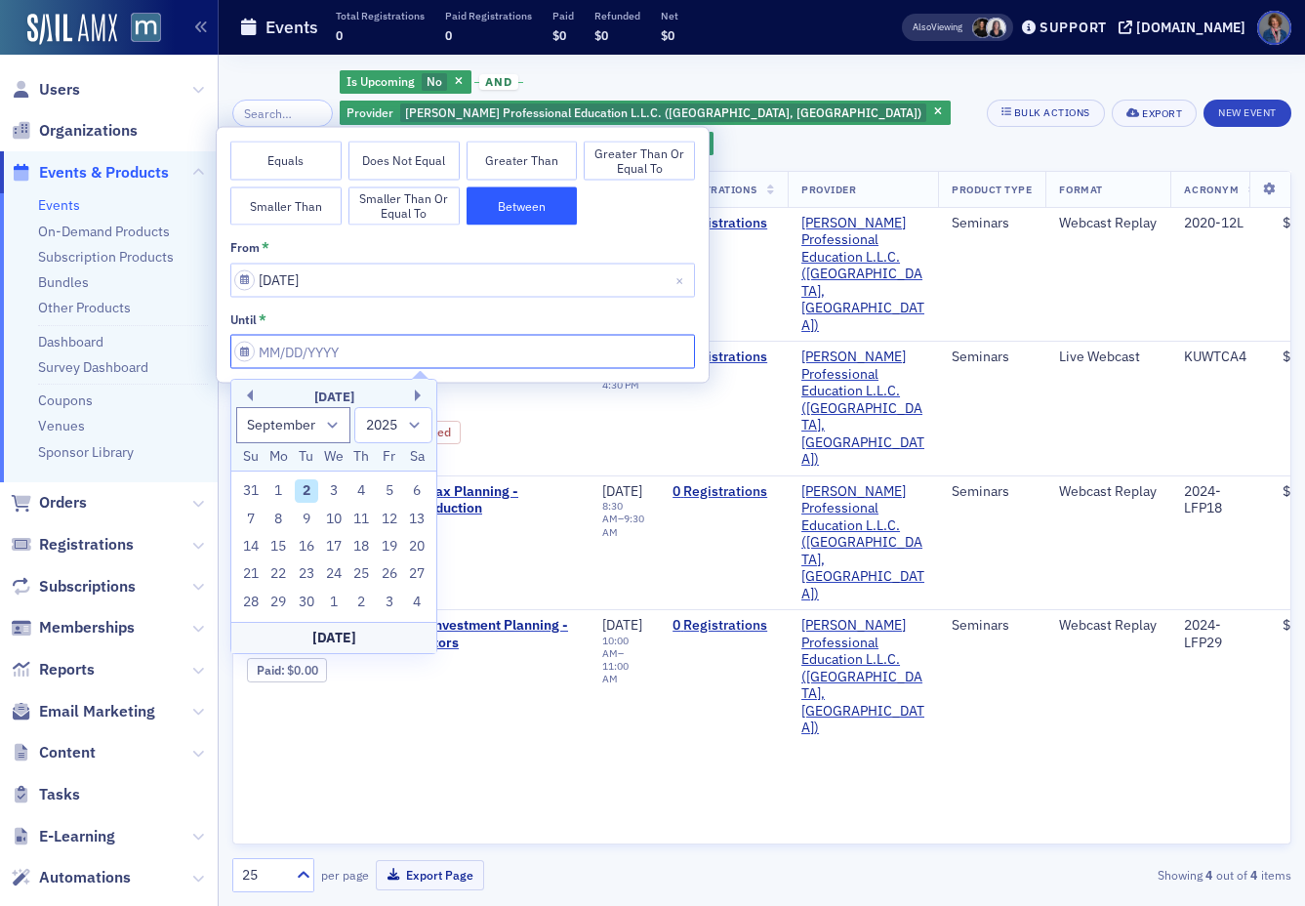  Describe the element at coordinates (921, 26) in the screenshot. I see `div: Also` at that location.